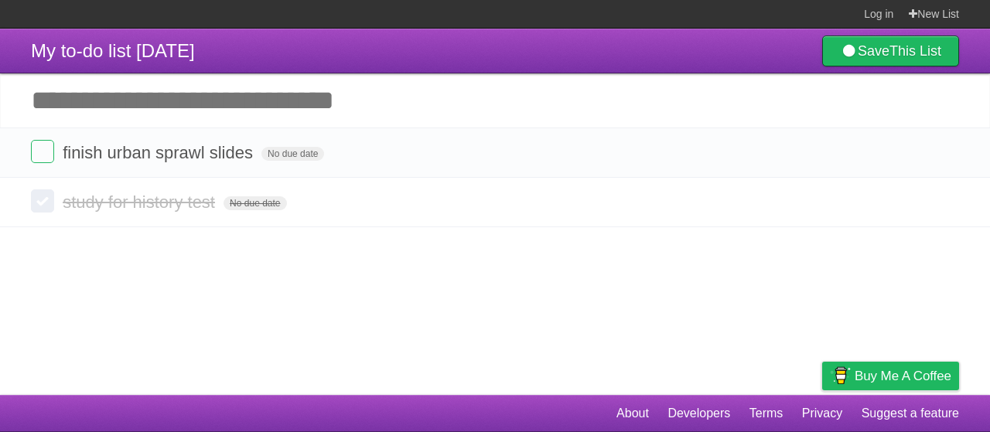  What do you see at coordinates (903, 376) in the screenshot?
I see `span: Buy me a coffee` at bounding box center [903, 376].